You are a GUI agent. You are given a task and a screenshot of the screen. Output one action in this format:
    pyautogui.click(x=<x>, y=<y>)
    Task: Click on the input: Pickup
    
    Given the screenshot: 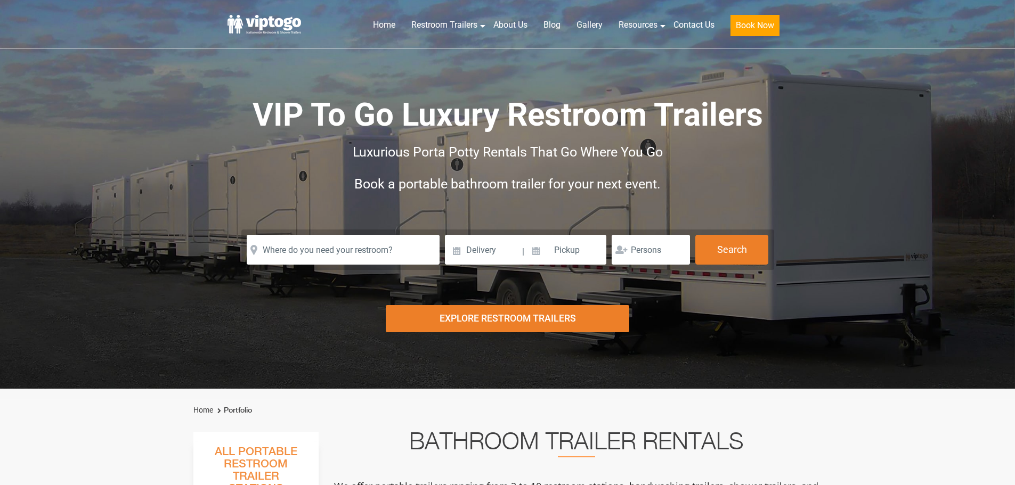 What is the action you would take?
    pyautogui.click(x=566, y=250)
    